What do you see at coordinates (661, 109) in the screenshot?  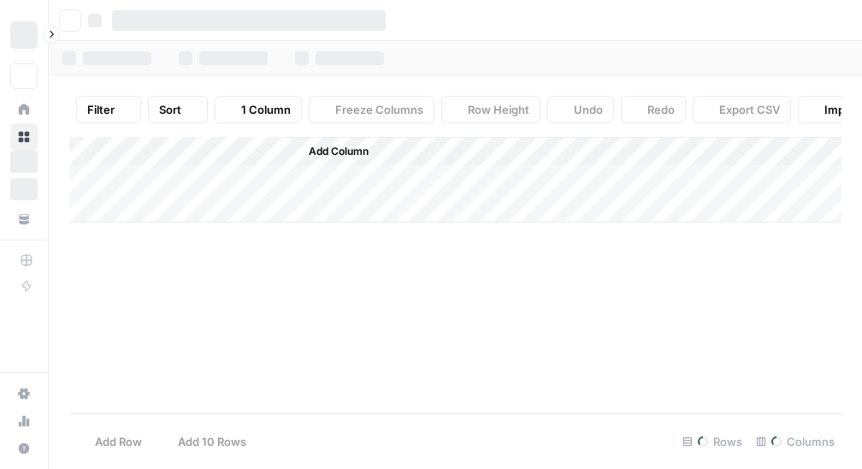 I see `span: Redo` at bounding box center [661, 109].